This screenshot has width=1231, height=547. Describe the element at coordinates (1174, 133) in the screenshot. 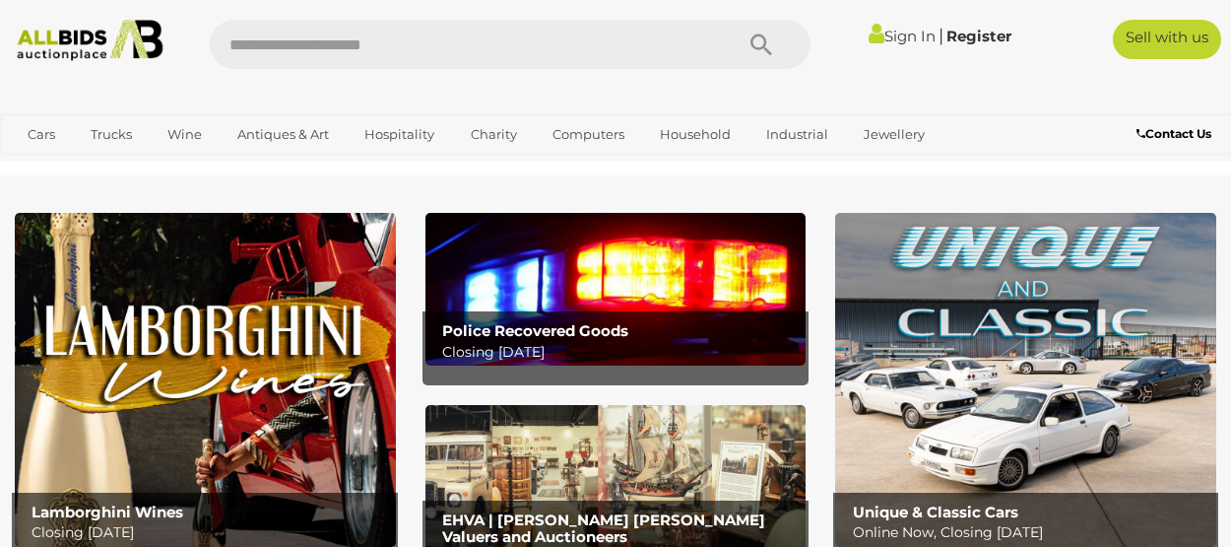

I see `b: Contact Us` at that location.